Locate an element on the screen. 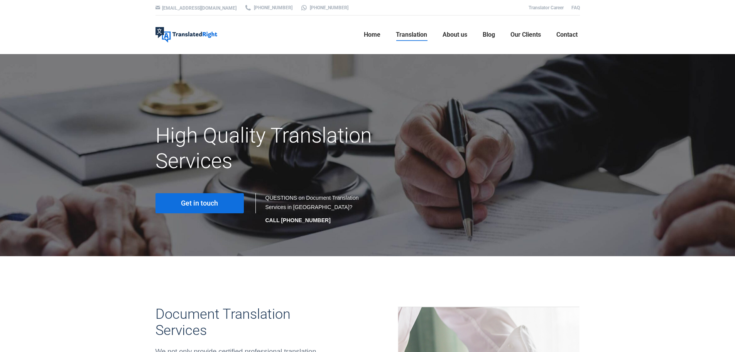  span: Blog is located at coordinates (489, 35).